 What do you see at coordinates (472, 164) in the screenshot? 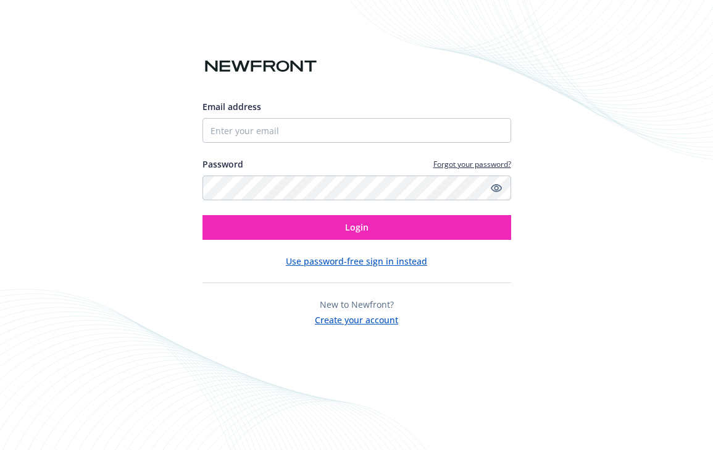
I see `a: Forgot your password?` at bounding box center [472, 164].